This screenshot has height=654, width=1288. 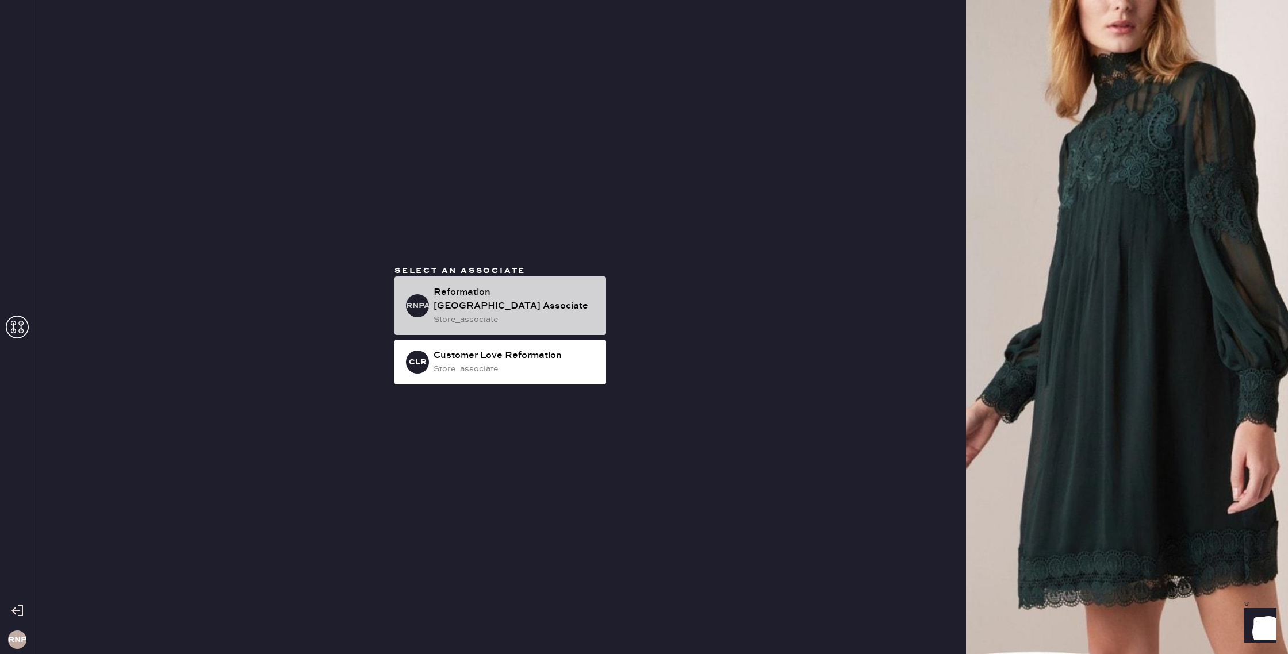 What do you see at coordinates (17, 640) in the screenshot?
I see `h3: RNP` at bounding box center [17, 640].